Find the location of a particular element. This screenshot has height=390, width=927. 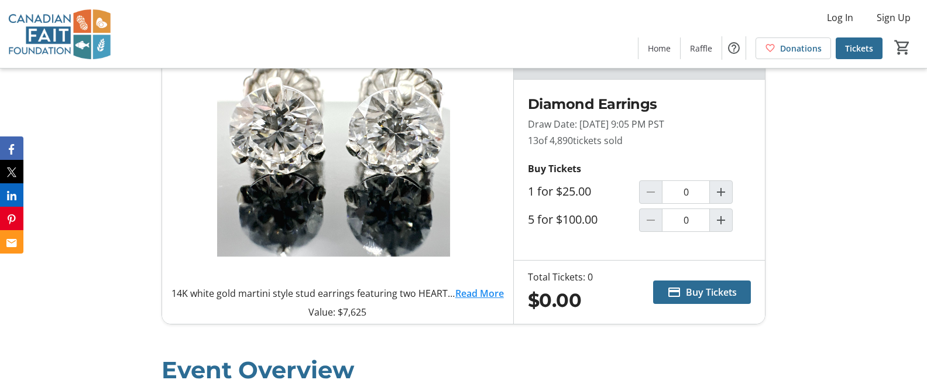

span: Sign Up is located at coordinates (894, 18).